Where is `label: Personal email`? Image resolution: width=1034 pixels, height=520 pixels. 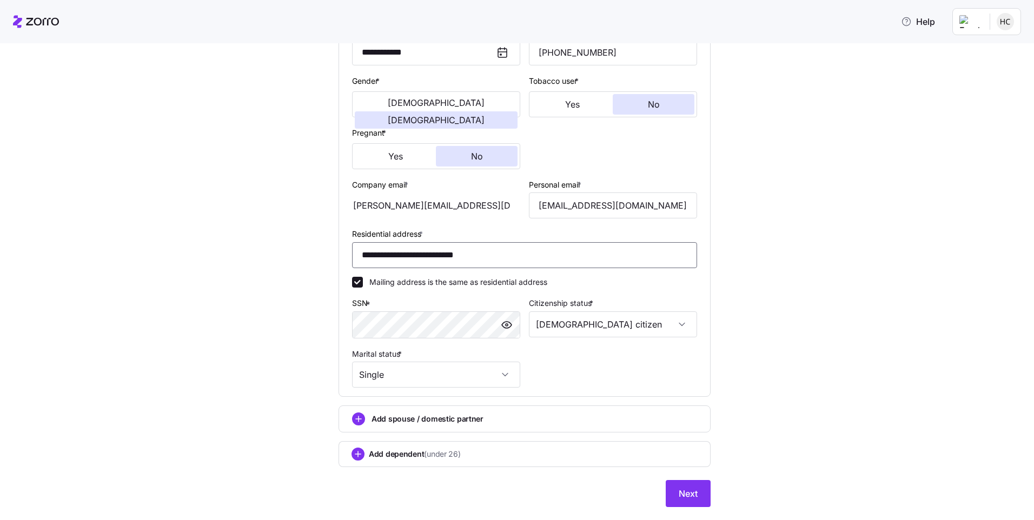 label: Personal email is located at coordinates (556, 185).